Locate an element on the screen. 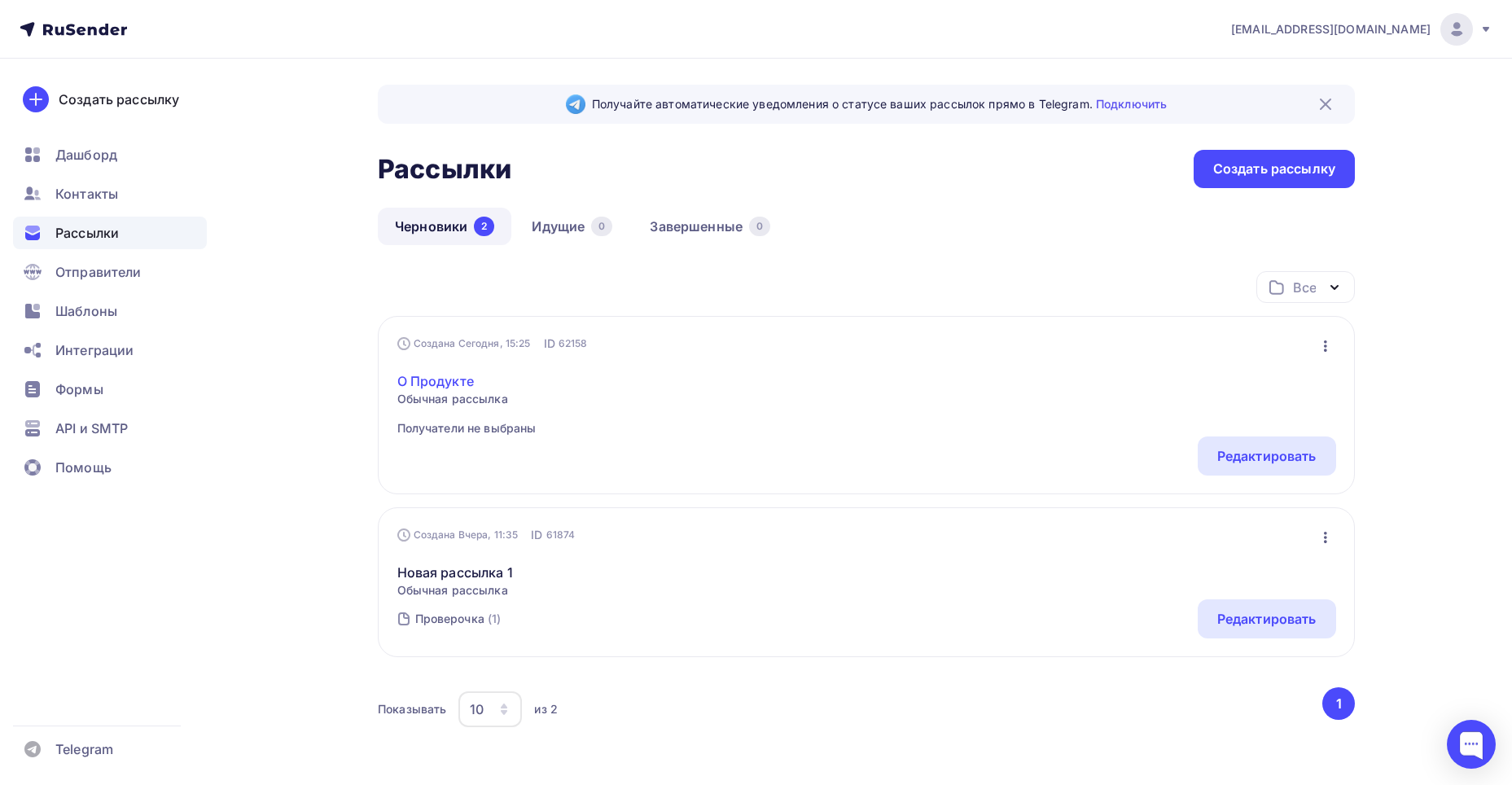  div: Показывать is located at coordinates (412, 710).